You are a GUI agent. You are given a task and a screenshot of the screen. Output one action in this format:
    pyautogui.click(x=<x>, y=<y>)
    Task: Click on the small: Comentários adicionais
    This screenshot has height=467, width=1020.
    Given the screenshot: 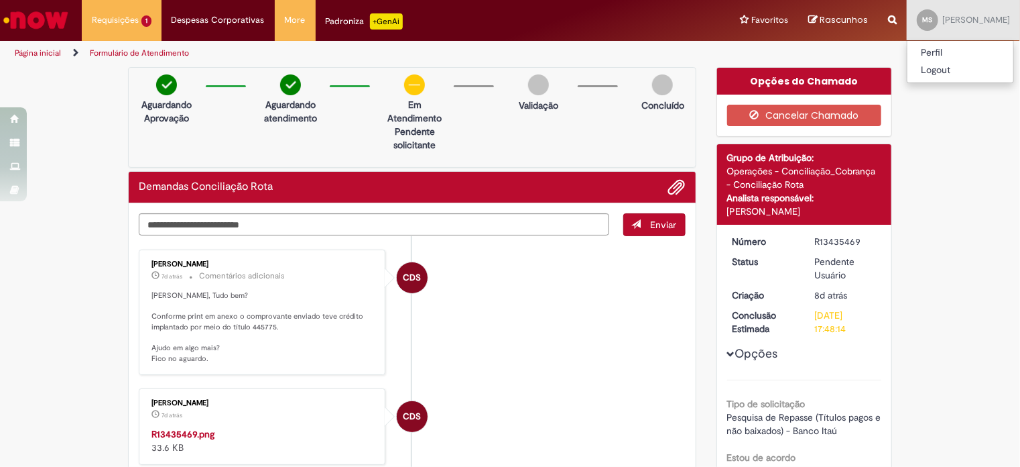 What is the action you would take?
    pyautogui.click(x=242, y=276)
    